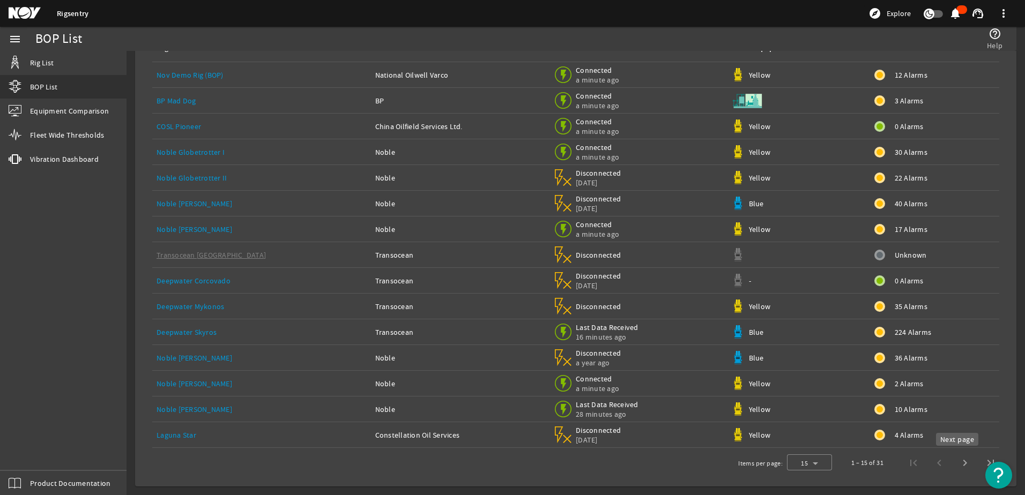  I want to click on span: Rig List, so click(42, 63).